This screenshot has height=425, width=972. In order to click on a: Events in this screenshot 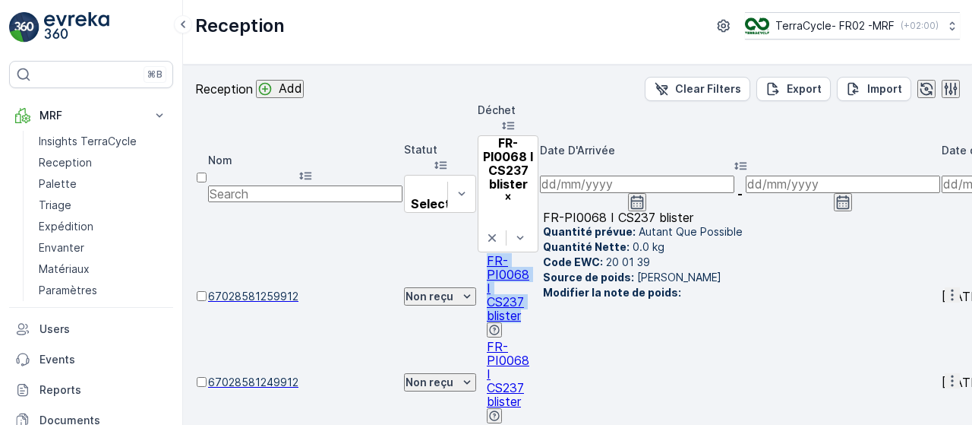, I will do `click(91, 359)`.